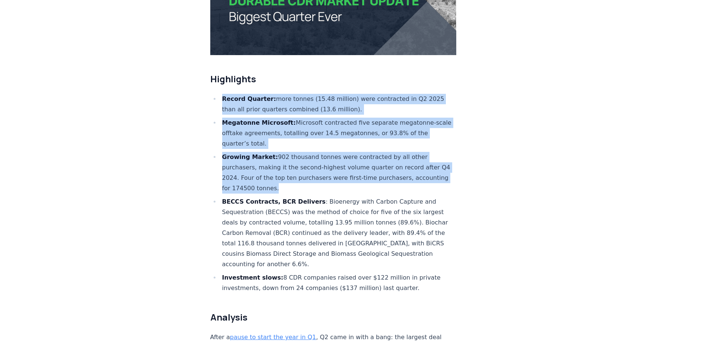 The width and height of the screenshot is (706, 344). What do you see at coordinates (339, 233) in the screenshot?
I see `li: : Bioenergy with Carbon Capture and Sequestration (BECCS) was the method of choice for five of th...` at bounding box center [339, 233].